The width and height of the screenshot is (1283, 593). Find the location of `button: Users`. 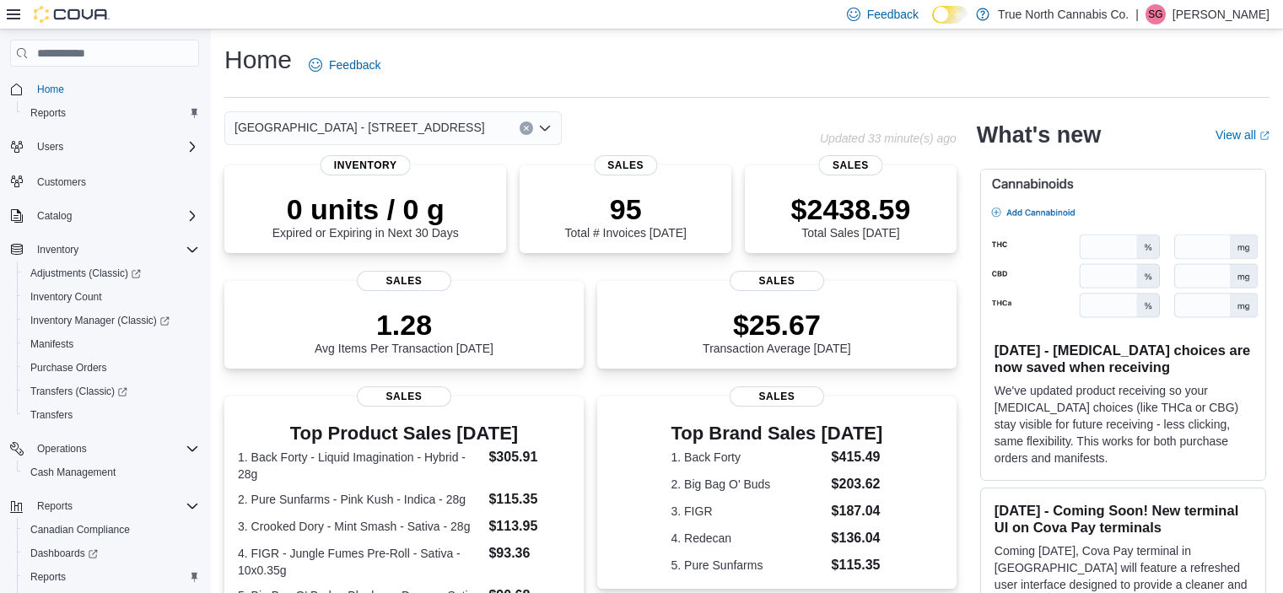

button: Users is located at coordinates (105, 147).